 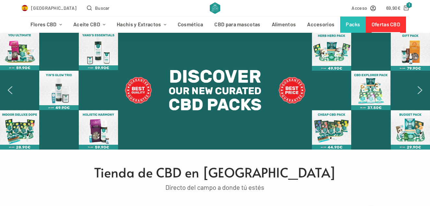 I want to click on span: Buscar, so click(x=102, y=8).